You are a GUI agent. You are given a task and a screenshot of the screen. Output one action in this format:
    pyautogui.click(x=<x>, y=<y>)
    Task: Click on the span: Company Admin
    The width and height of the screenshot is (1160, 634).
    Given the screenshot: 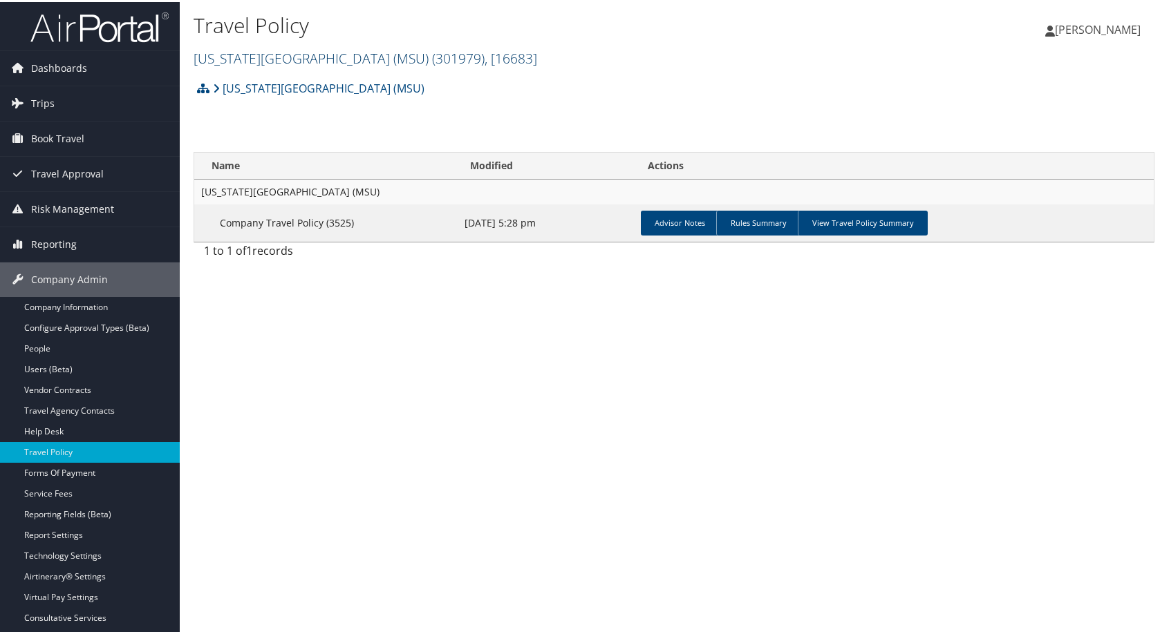 What is the action you would take?
    pyautogui.click(x=69, y=278)
    